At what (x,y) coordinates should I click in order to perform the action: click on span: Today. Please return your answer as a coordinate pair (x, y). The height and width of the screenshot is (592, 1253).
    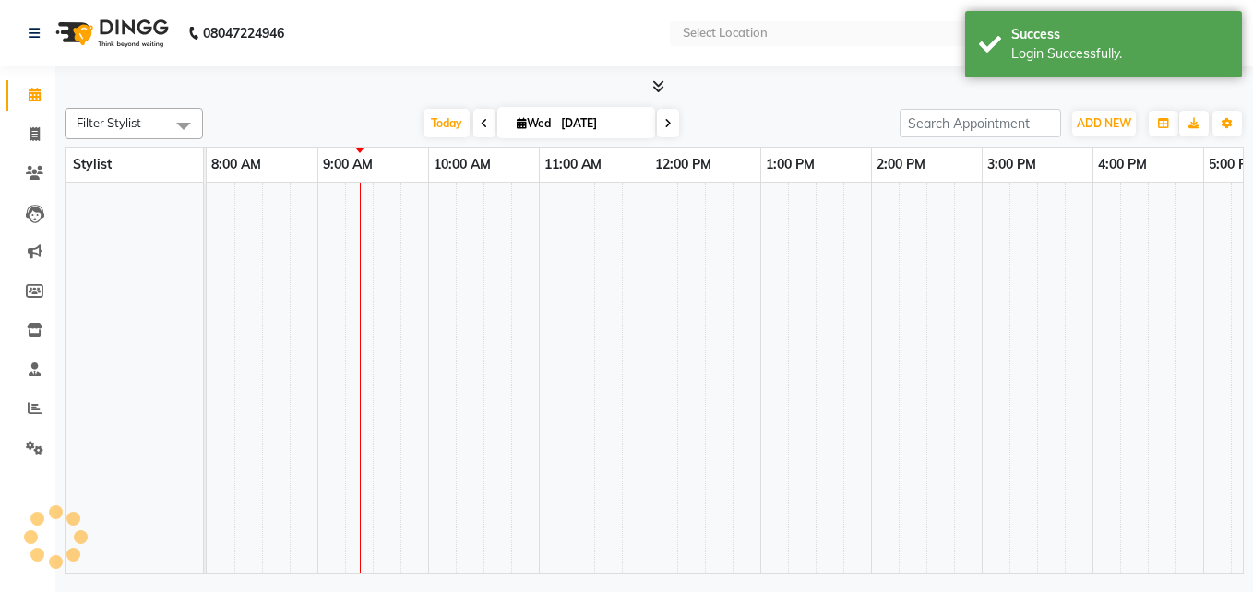
    Looking at the image, I should click on (447, 123).